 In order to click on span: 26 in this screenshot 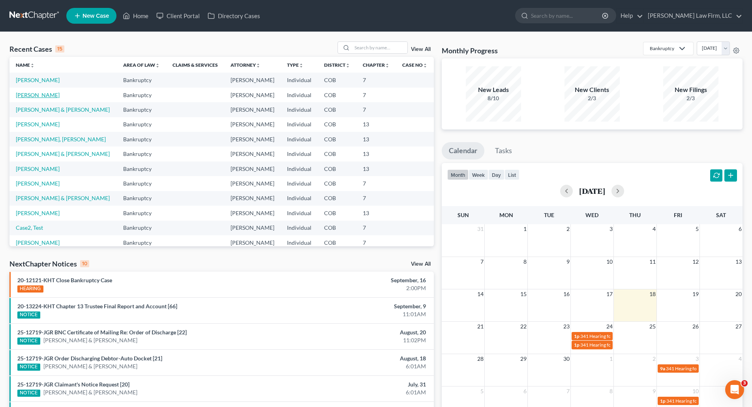, I will do `click(695, 326)`.